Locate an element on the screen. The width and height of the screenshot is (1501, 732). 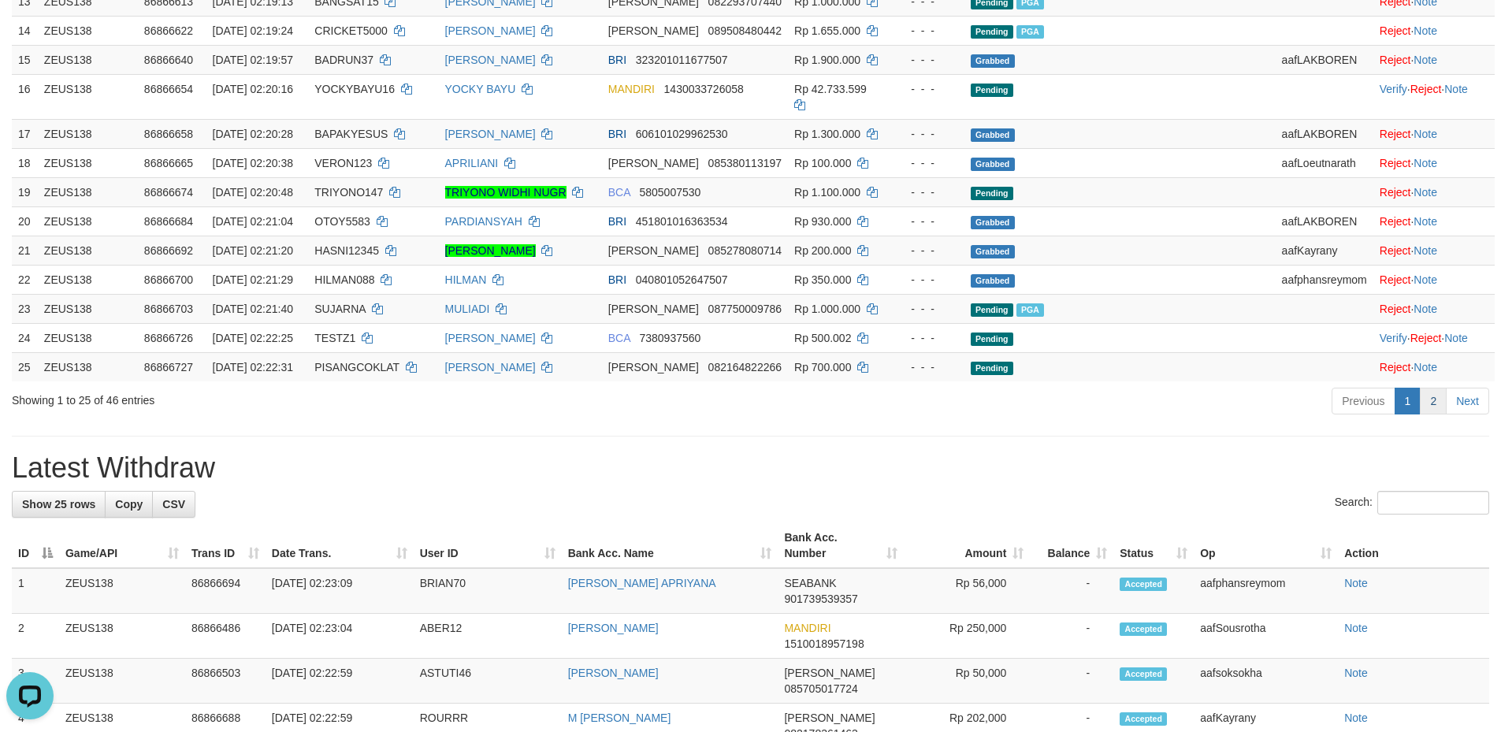
span: Copy 089508480442 to clipboard is located at coordinates (745, 31).